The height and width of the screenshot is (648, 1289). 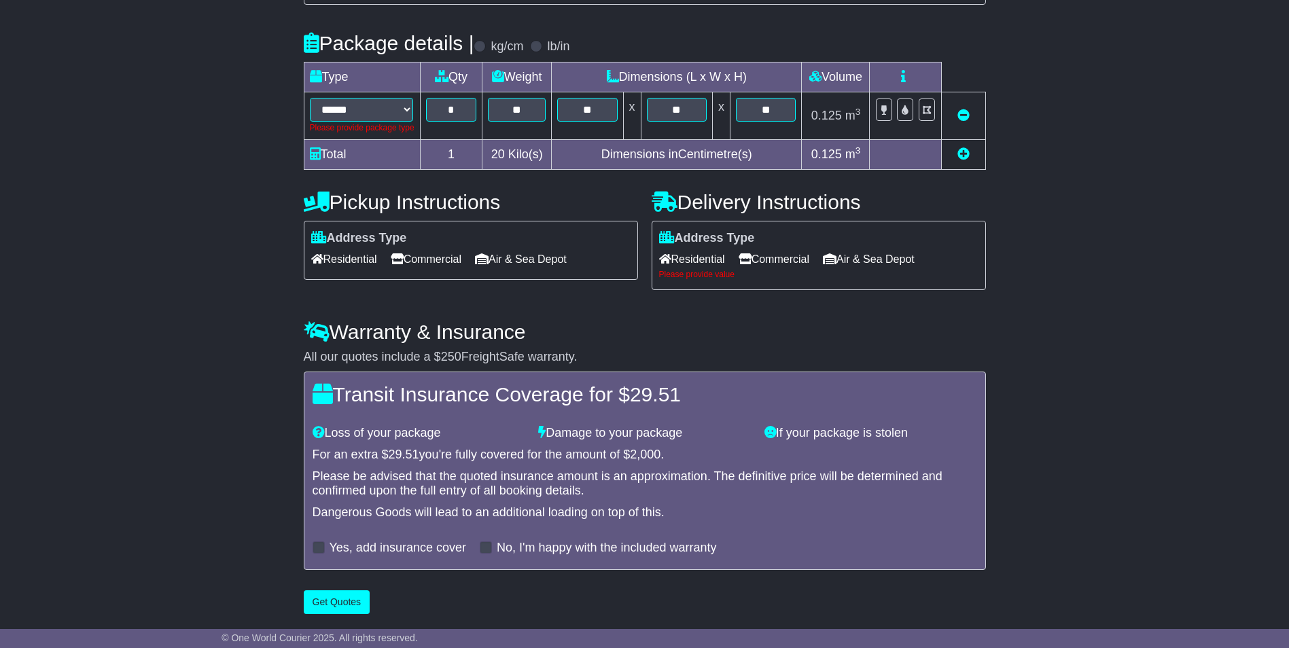 I want to click on div: If your package is stolen, so click(x=870, y=433).